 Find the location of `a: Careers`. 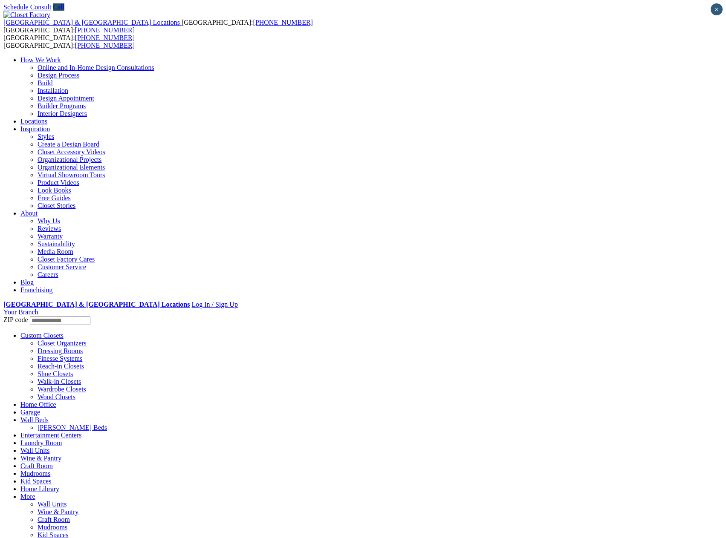

a: Careers is located at coordinates (48, 274).